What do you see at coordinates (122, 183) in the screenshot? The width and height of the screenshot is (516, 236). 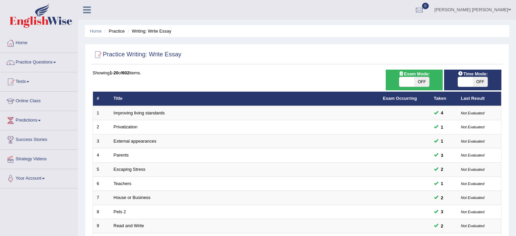 I see `a: Teachers` at bounding box center [122, 183].